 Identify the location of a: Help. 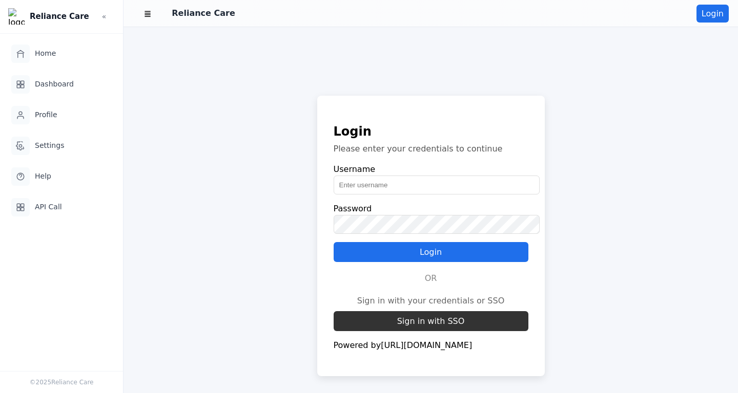
(61, 177).